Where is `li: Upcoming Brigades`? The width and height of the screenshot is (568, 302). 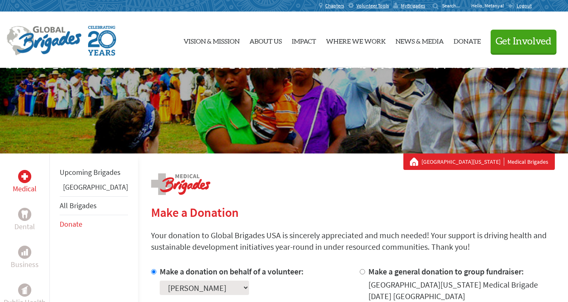 li: Upcoming Brigades is located at coordinates (94, 173).